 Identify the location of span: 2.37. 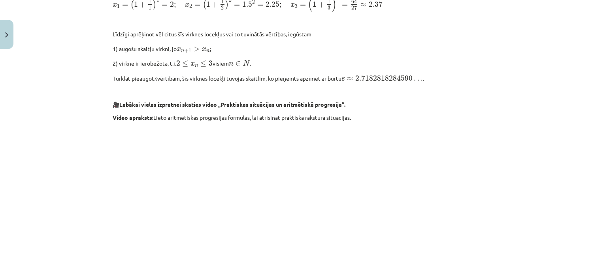
(375, 4).